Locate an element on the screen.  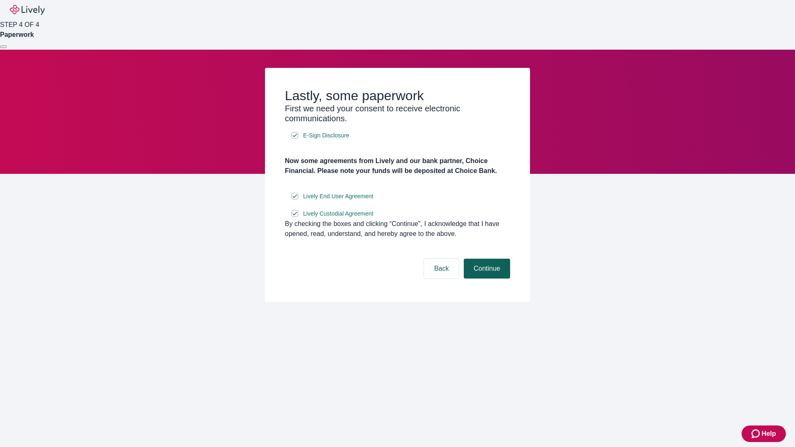
button: Back is located at coordinates (441, 269).